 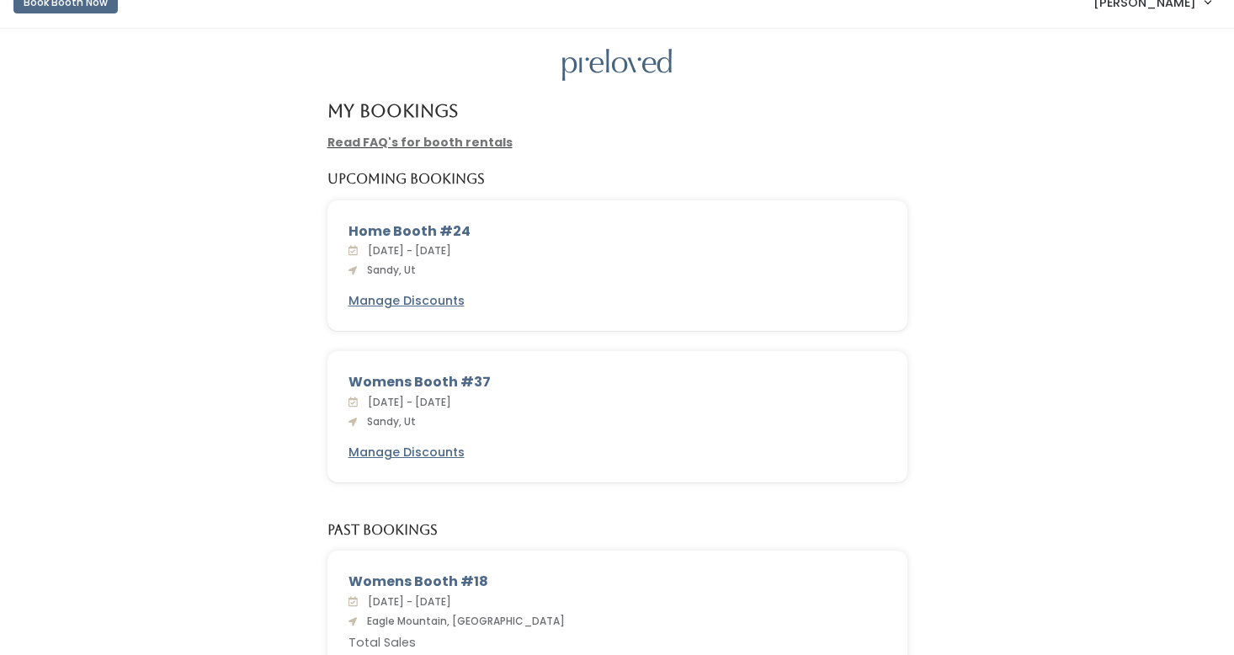 I want to click on img: preloved logo, so click(x=617, y=65).